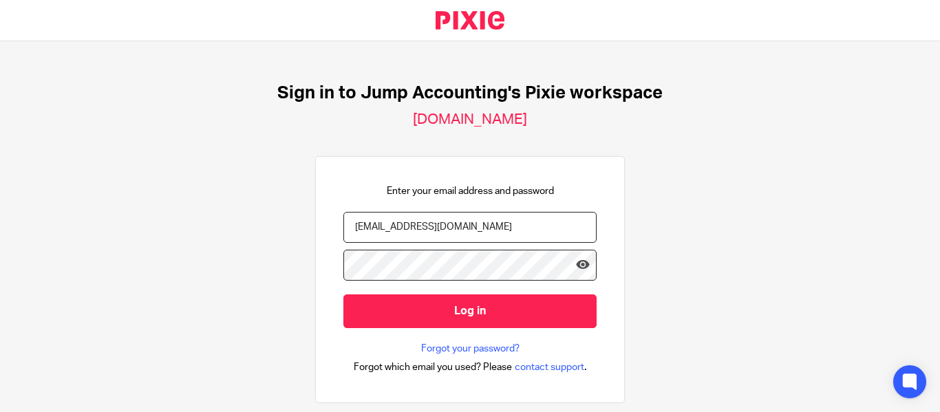 The width and height of the screenshot is (940, 412). I want to click on span: Forgot which email you used? Please, so click(433, 368).